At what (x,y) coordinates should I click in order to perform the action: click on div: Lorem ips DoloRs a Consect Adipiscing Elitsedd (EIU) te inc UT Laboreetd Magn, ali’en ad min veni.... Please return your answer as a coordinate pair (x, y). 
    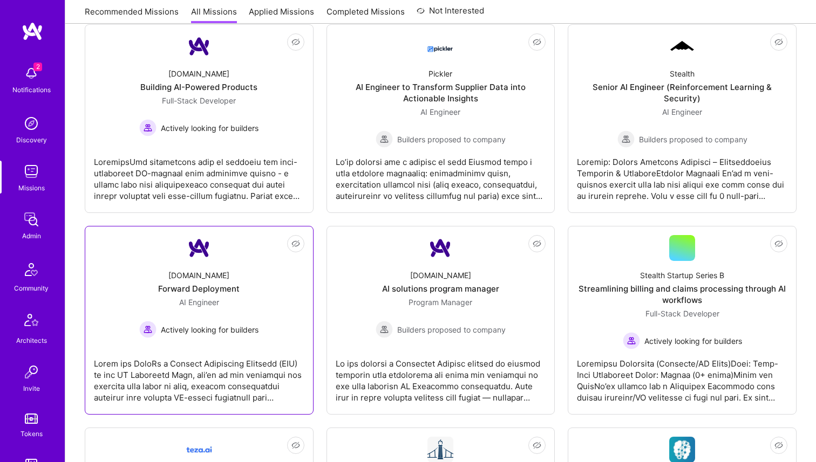
    Looking at the image, I should click on (199, 377).